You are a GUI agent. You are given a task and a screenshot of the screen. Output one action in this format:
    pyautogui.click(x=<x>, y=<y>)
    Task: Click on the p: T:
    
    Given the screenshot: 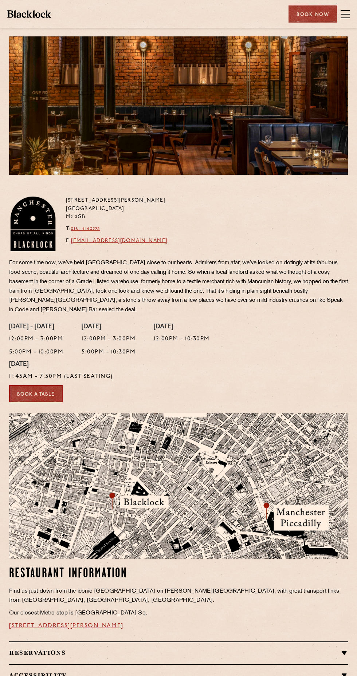 What is the action you would take?
    pyautogui.click(x=117, y=229)
    